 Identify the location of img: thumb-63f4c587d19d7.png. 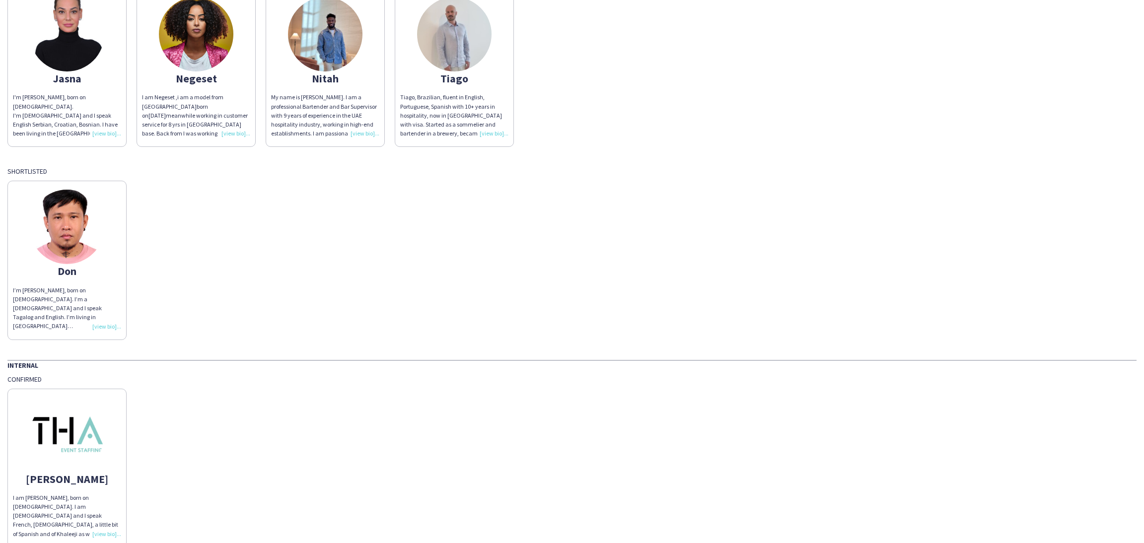
(67, 435).